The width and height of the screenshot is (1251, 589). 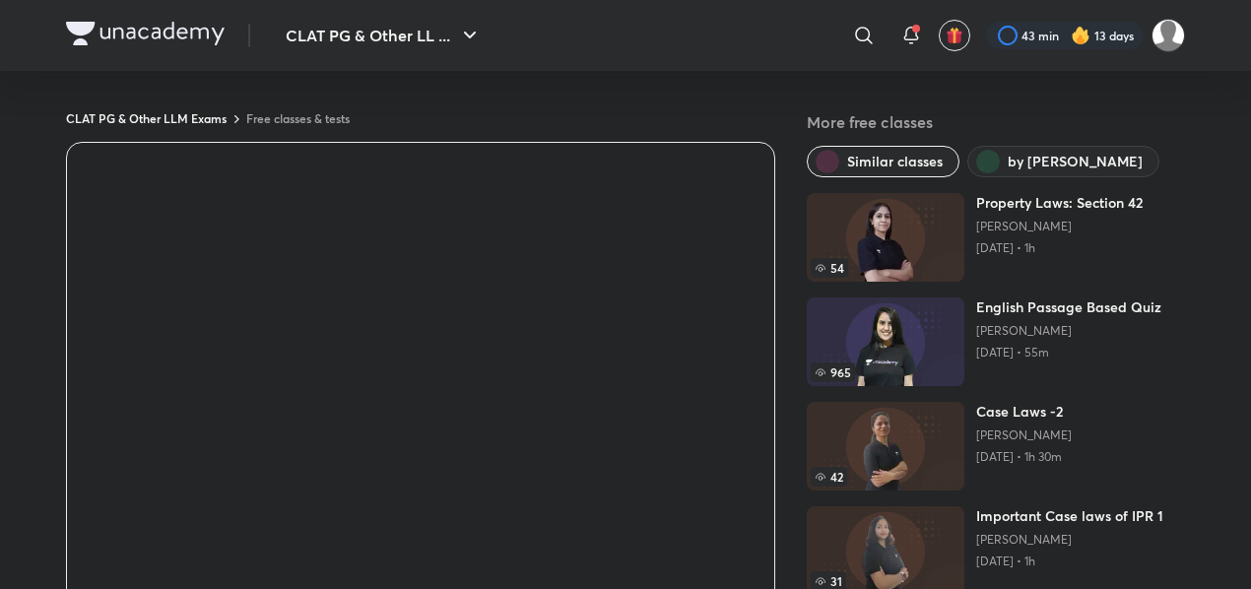 What do you see at coordinates (833, 372) in the screenshot?
I see `span: 965` at bounding box center [833, 372].